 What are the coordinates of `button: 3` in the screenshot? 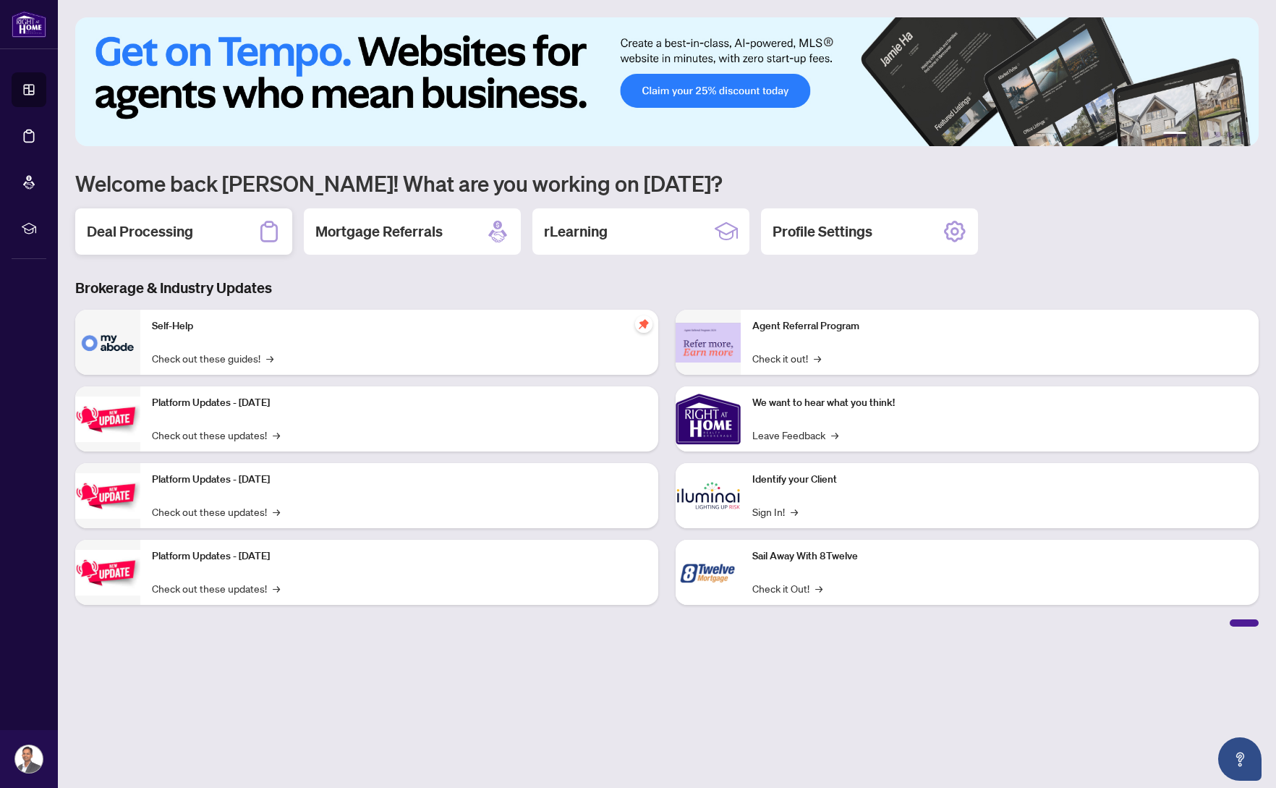 It's located at (1206, 135).